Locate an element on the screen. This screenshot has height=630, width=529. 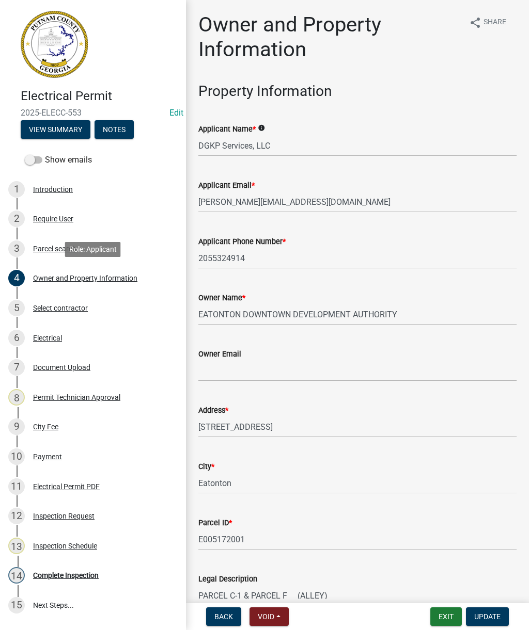
wm-modal-confirm: Notes is located at coordinates (114, 130).